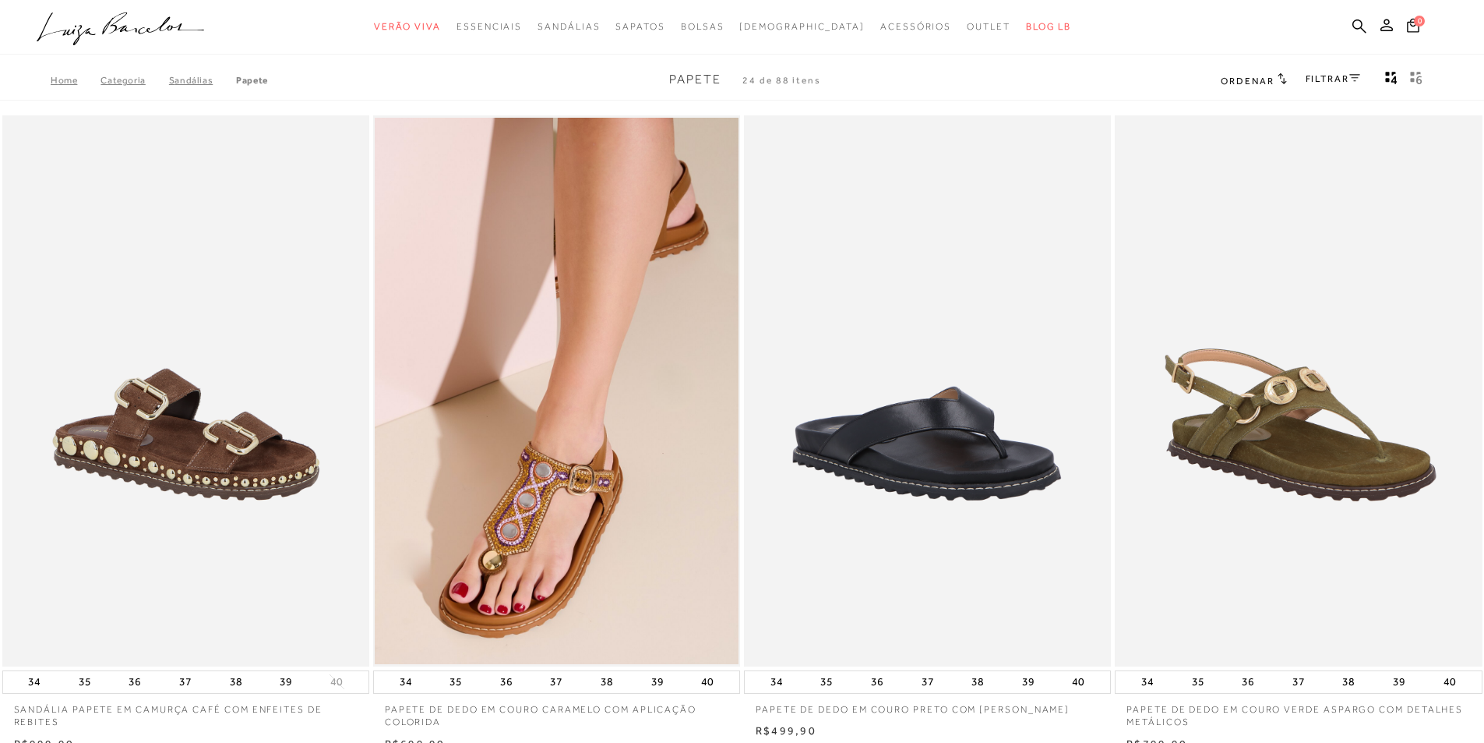  What do you see at coordinates (252, 80) in the screenshot?
I see `a: Papete` at bounding box center [252, 80].